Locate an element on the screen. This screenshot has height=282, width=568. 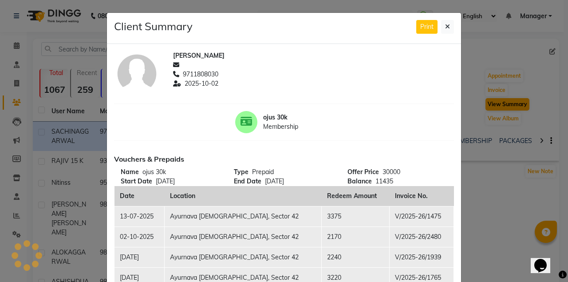
span: Type is located at coordinates (241, 172).